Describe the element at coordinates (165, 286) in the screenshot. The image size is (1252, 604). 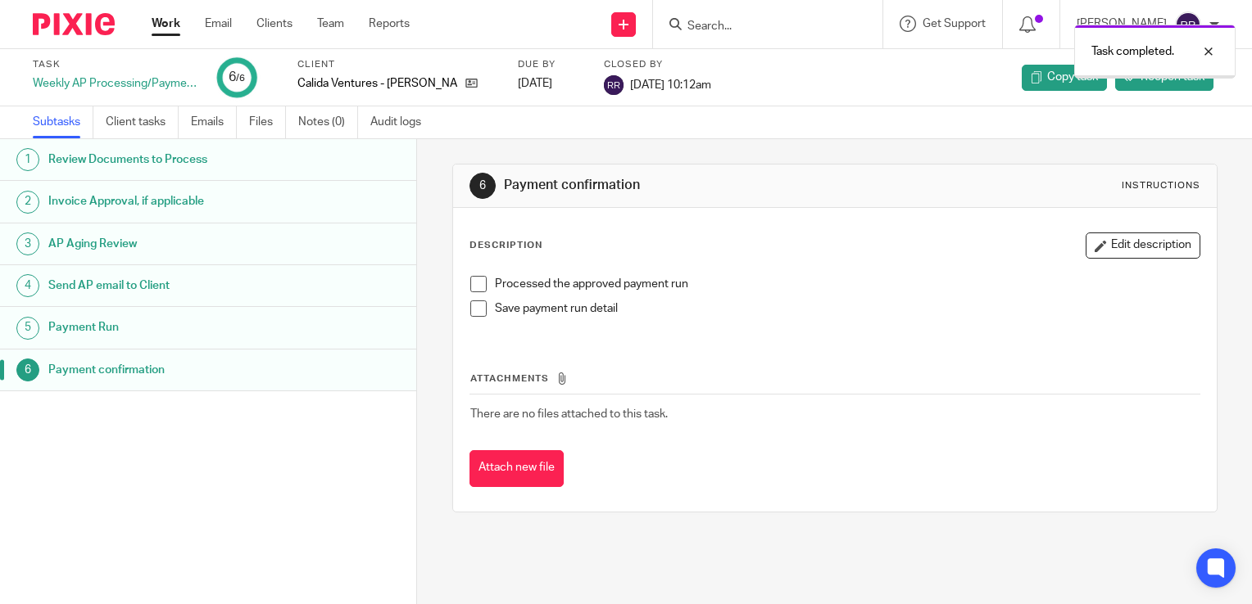
I see `h1: Send AP email to Client` at that location.